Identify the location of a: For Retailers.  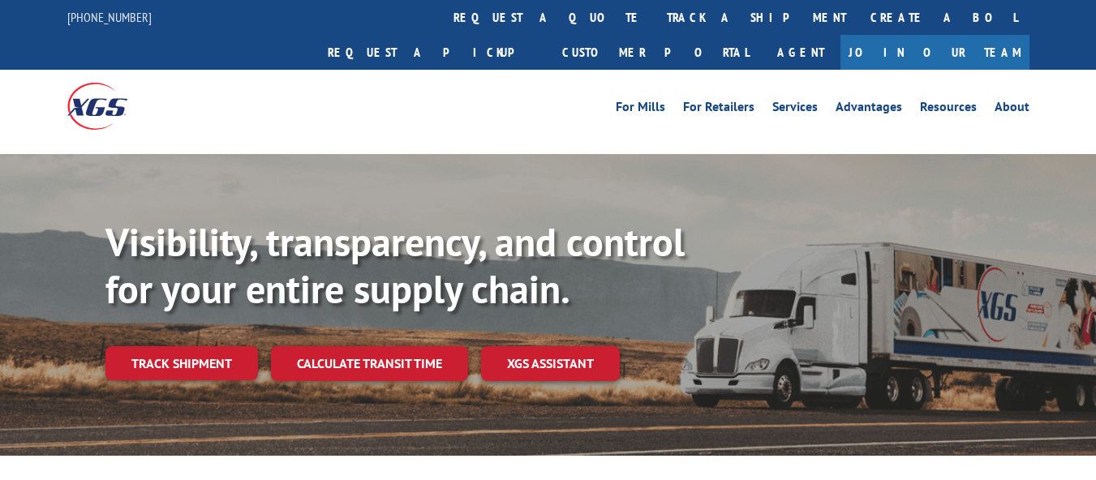
(719, 109).